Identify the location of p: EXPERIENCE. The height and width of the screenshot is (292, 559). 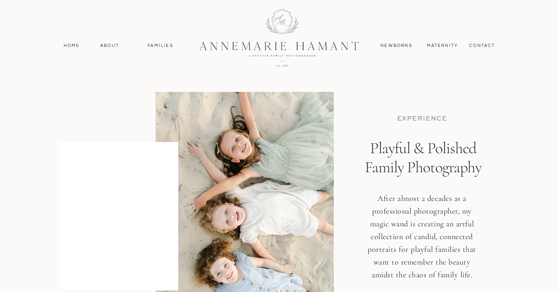
(422, 119).